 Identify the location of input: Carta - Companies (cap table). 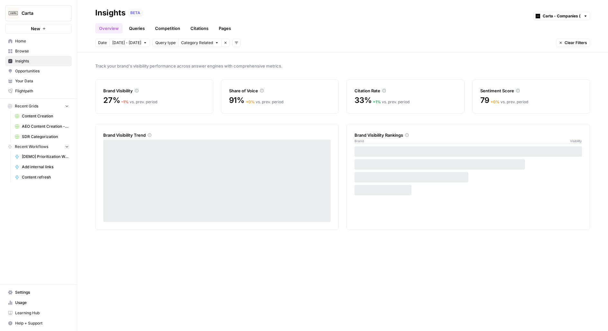
(562, 16).